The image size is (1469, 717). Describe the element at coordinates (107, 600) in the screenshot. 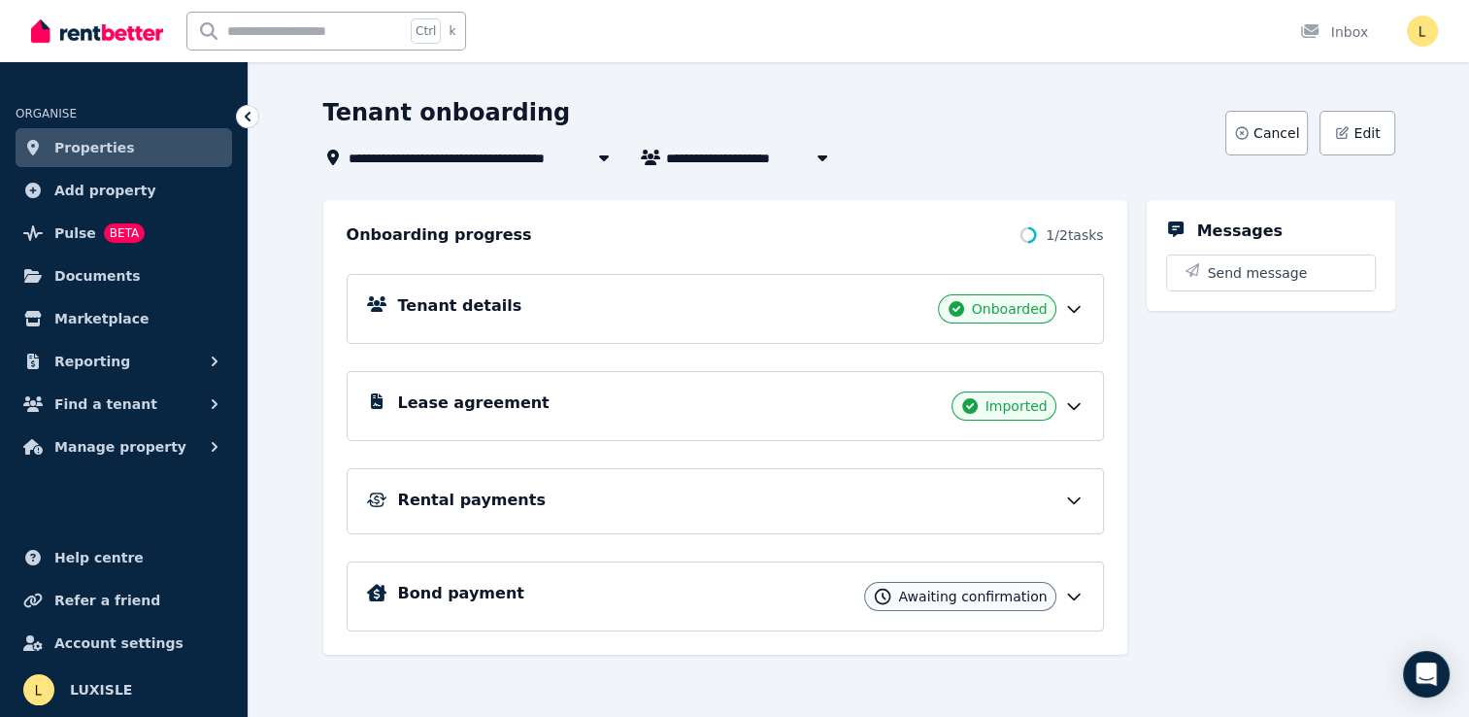

I see `span: Refer a friend` at that location.